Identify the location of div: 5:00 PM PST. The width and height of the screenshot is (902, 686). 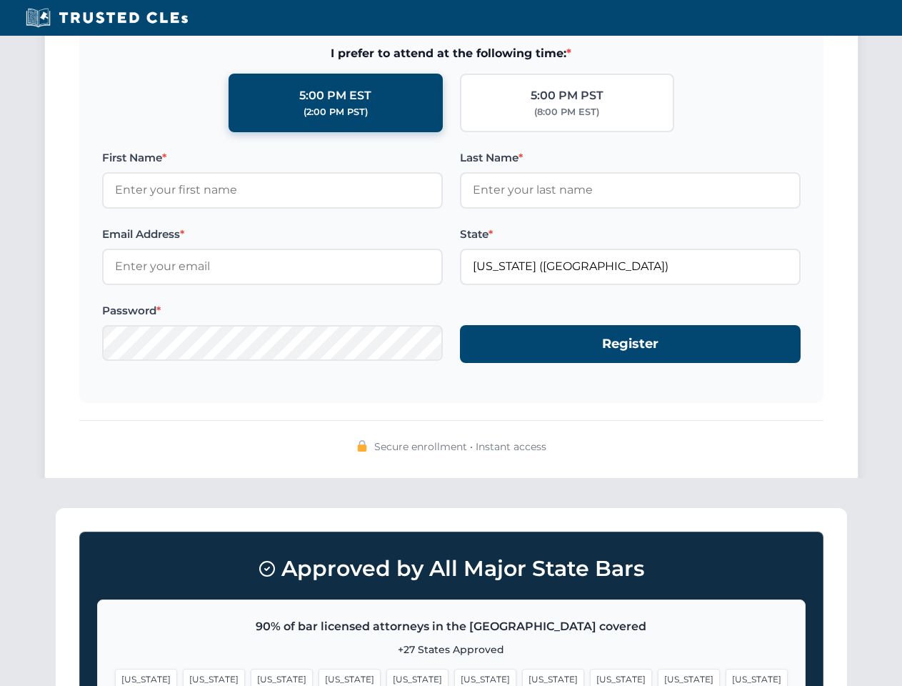
(567, 96).